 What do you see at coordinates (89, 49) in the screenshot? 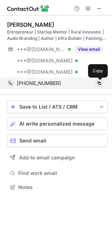
I see `button: Reveal Button` at bounding box center [89, 49].